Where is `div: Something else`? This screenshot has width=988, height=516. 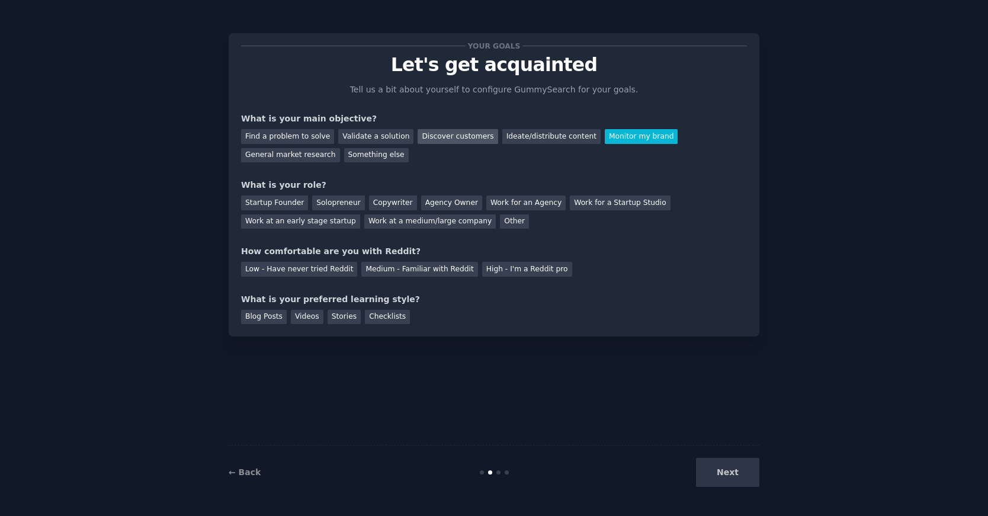
div: Something else is located at coordinates (376, 155).